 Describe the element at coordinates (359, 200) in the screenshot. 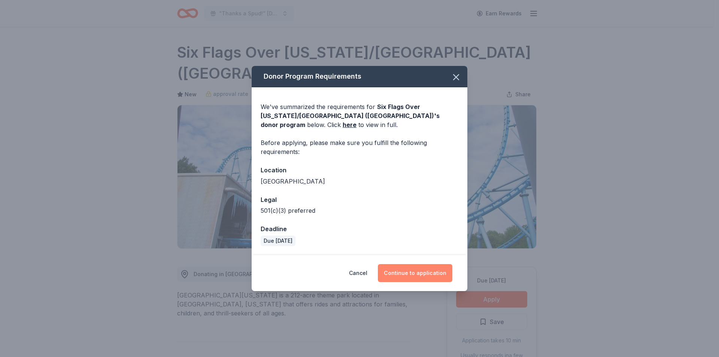

I see `div: Legal` at that location.